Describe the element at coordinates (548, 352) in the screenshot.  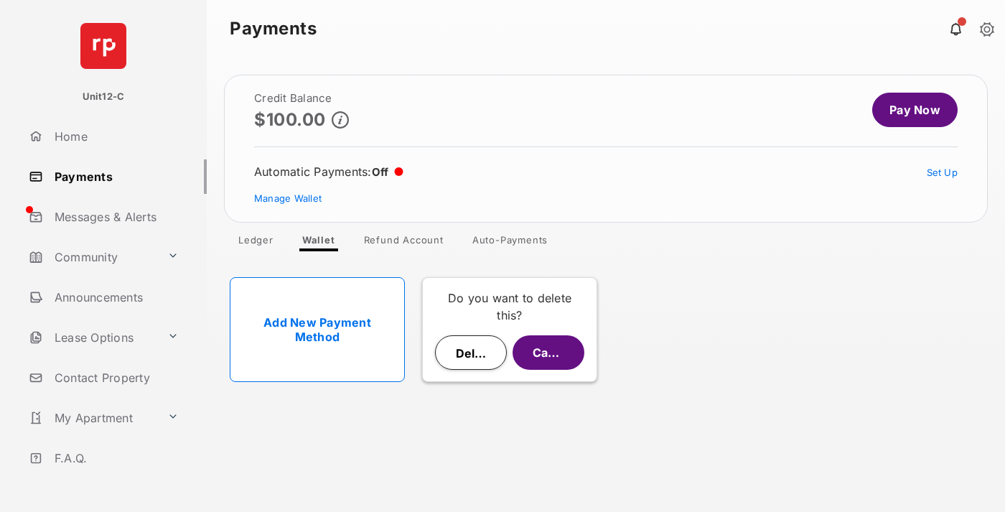
I see `button: Cancel` at that location.